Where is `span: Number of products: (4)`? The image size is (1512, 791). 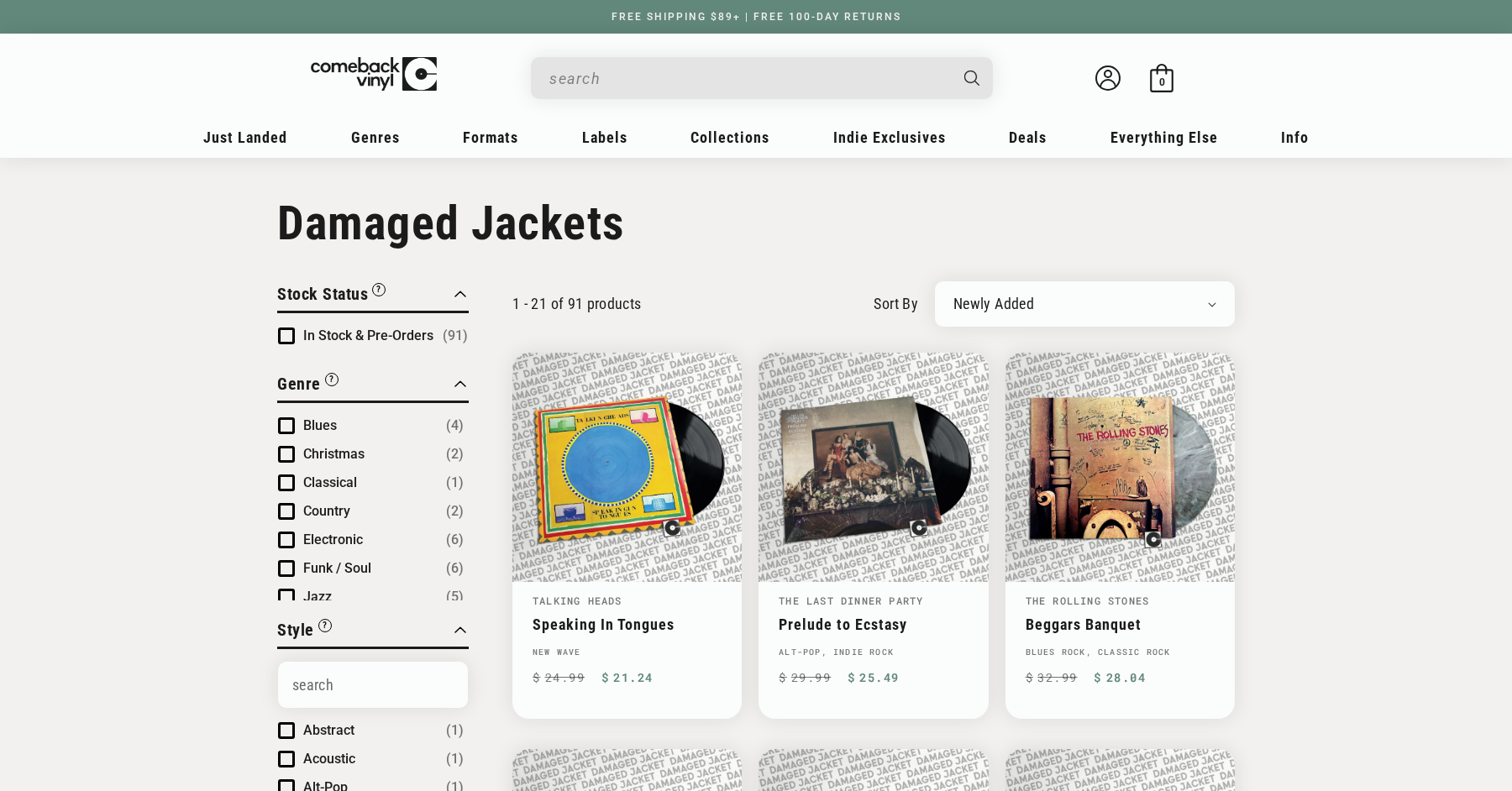
span: Number of products: (4) is located at coordinates (455, 425).